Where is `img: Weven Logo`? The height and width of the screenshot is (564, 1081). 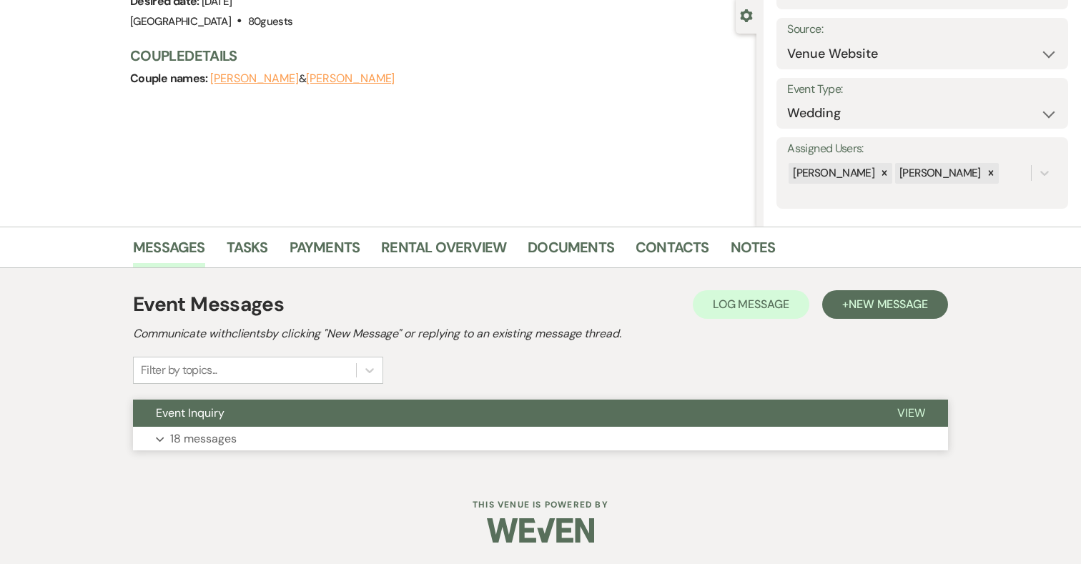
img: Weven Logo is located at coordinates (540, 530).